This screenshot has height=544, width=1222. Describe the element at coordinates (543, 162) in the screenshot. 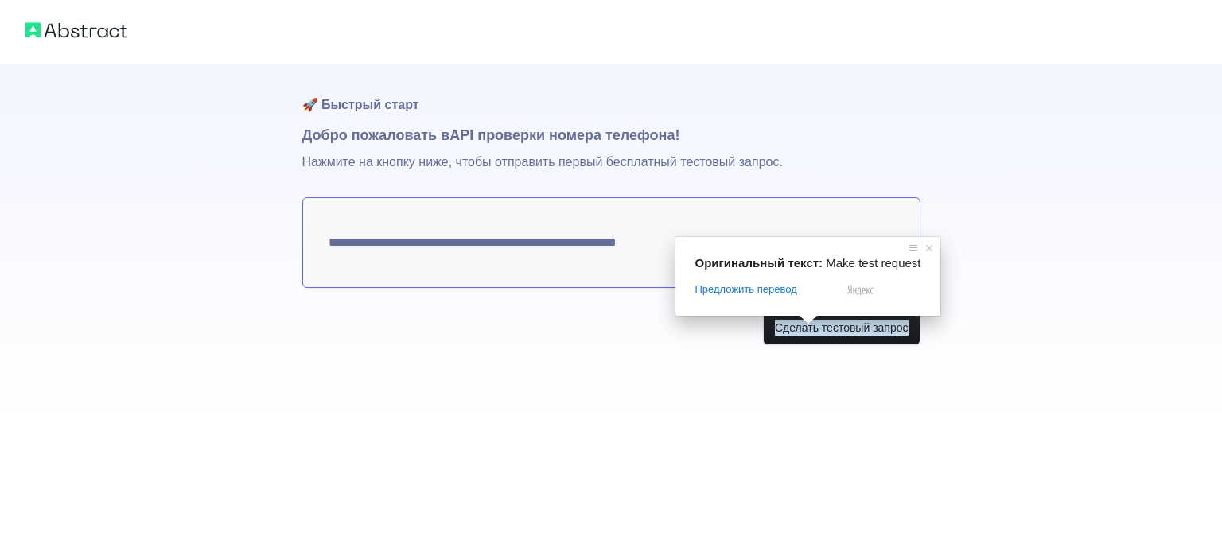

I see `ya-tr-span: Нажмите на кнопку ниже, чтобы отправить первый бесплатный тестовый запрос.` at that location.